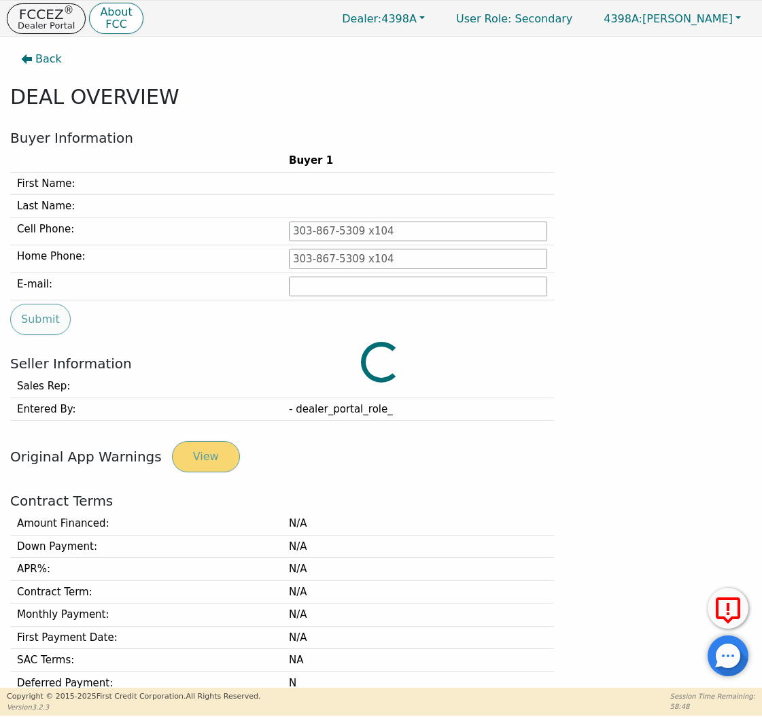 The width and height of the screenshot is (762, 717). Describe the element at coordinates (133, 697) in the screenshot. I see `p: Copyright © 2015- 2025 First Credit Corporation.` at that location.